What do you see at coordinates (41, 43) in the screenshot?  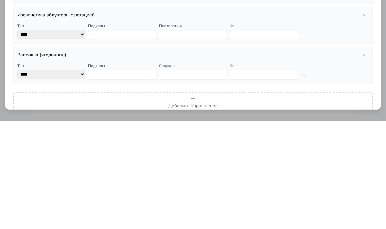 I see `h3: Статика стабилизатор` at bounding box center [41, 43].